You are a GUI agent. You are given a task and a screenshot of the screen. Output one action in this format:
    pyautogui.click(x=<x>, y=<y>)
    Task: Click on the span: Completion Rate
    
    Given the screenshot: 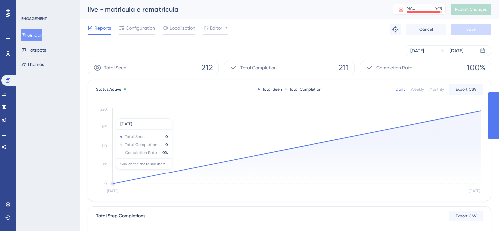 What is the action you would take?
    pyautogui.click(x=394, y=68)
    